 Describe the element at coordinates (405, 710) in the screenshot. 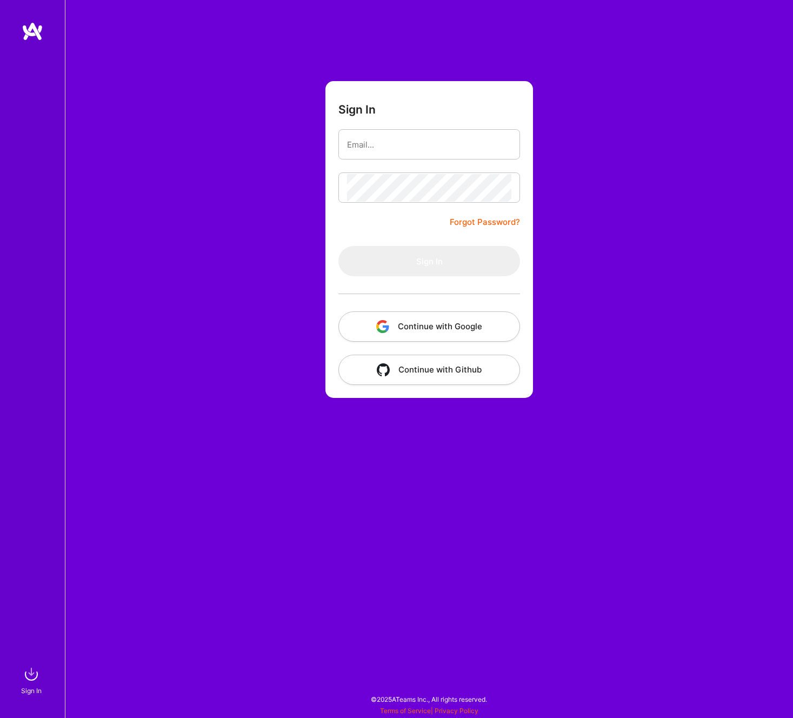

I see `a: Terms of Service` at that location.